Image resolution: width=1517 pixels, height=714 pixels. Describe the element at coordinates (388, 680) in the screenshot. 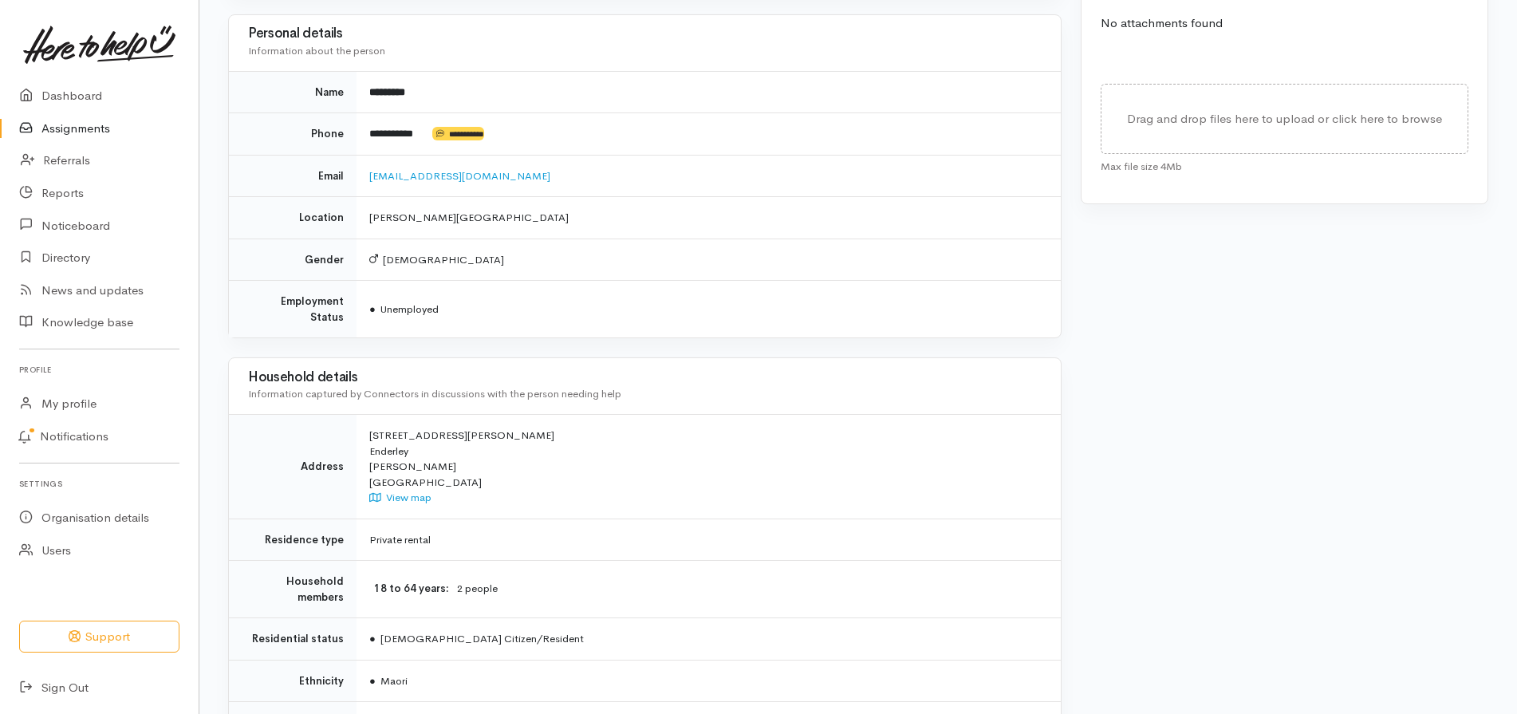

I see `span: Maori` at that location.